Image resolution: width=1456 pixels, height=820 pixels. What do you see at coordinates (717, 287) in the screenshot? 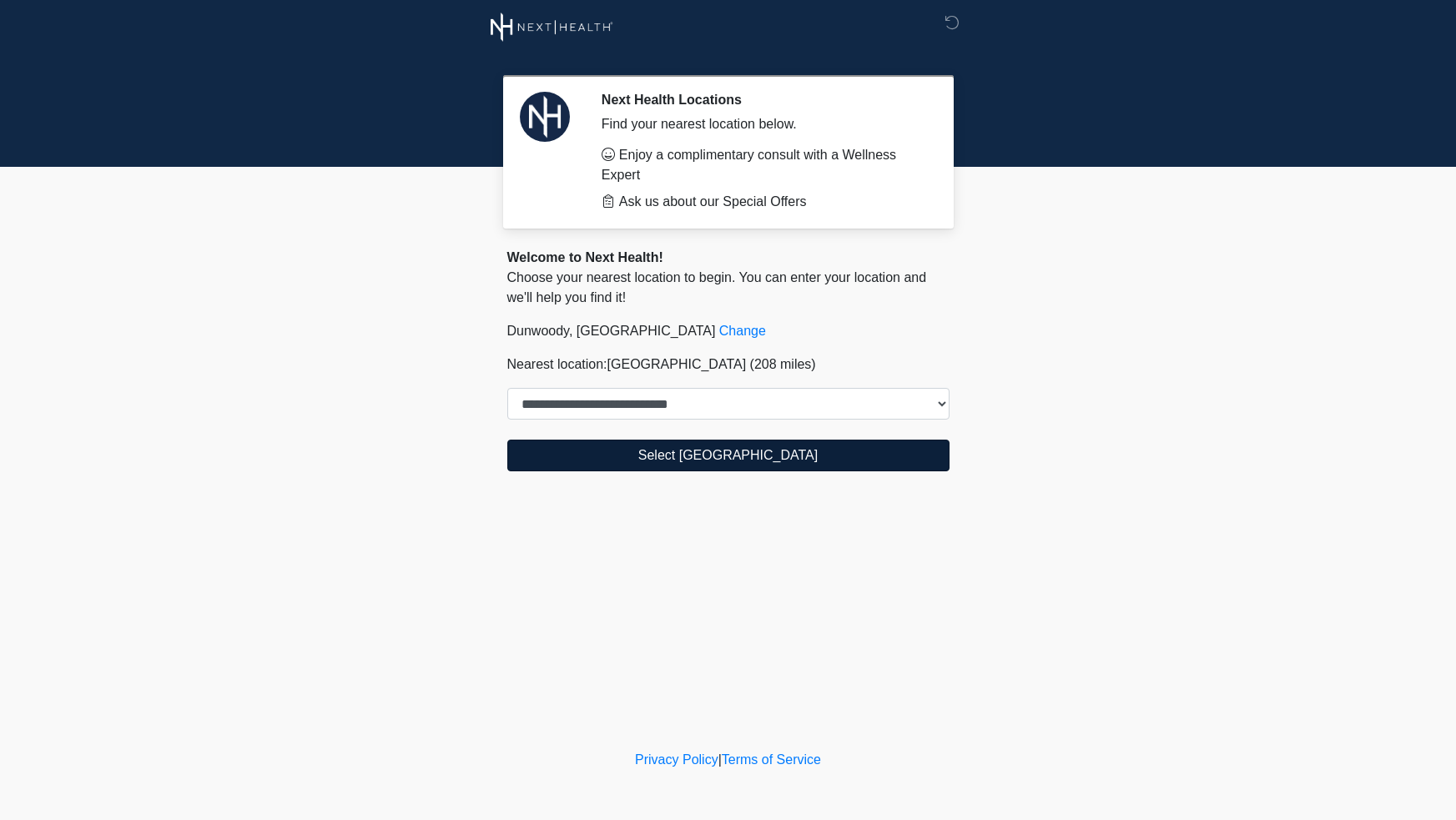
I see `span: Choose your nearest location to begin. You can enter your location and we'll help you find it!` at bounding box center [717, 287].